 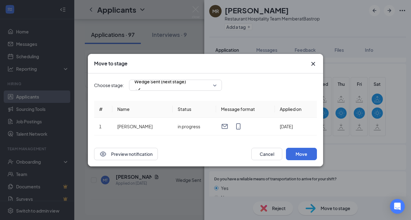 I want to click on svg: MobileSms, so click(x=238, y=126).